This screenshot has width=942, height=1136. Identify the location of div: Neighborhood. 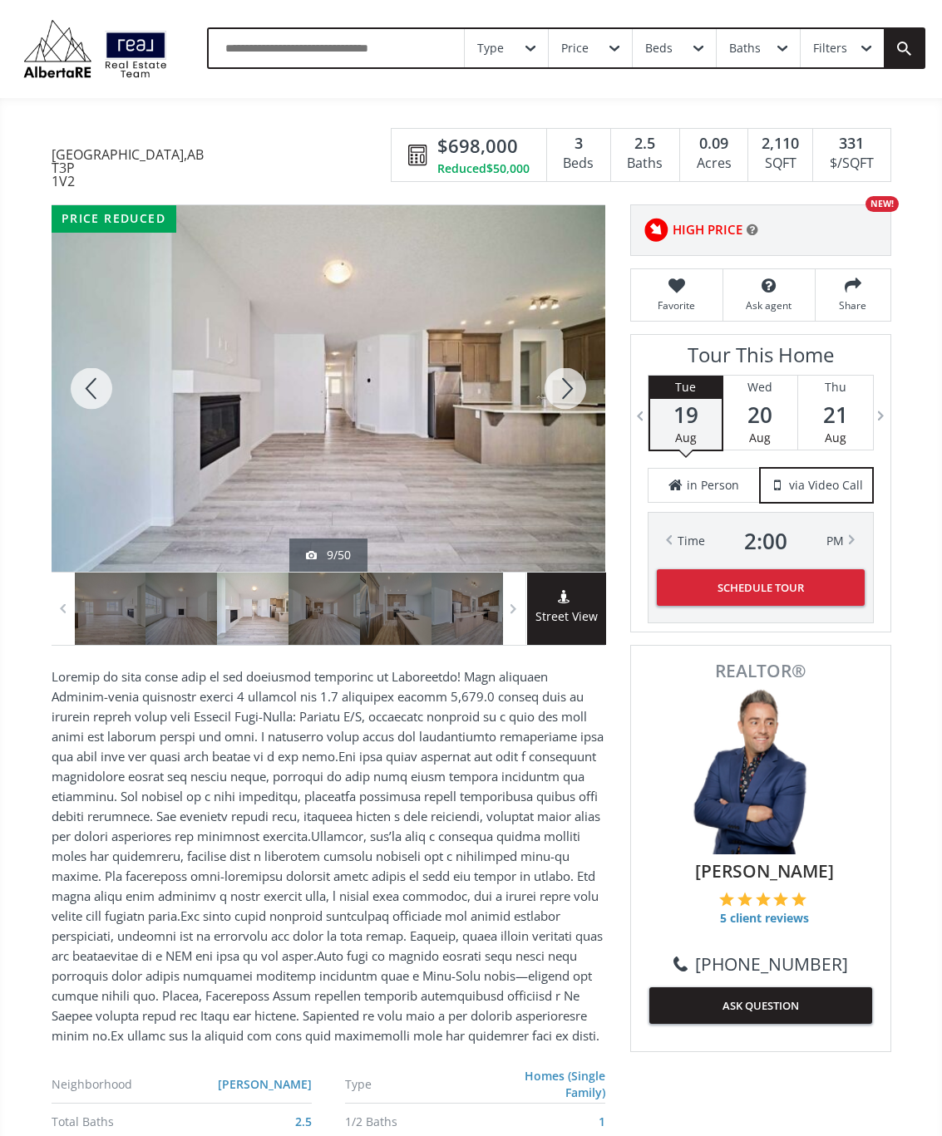
(121, 1085).